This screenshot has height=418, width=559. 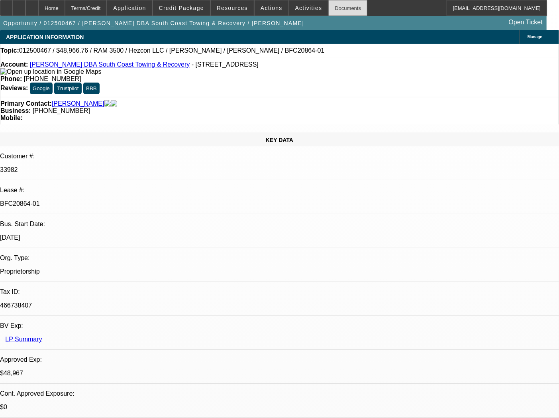 What do you see at coordinates (309, 8) in the screenshot?
I see `button: Activities` at bounding box center [309, 8].